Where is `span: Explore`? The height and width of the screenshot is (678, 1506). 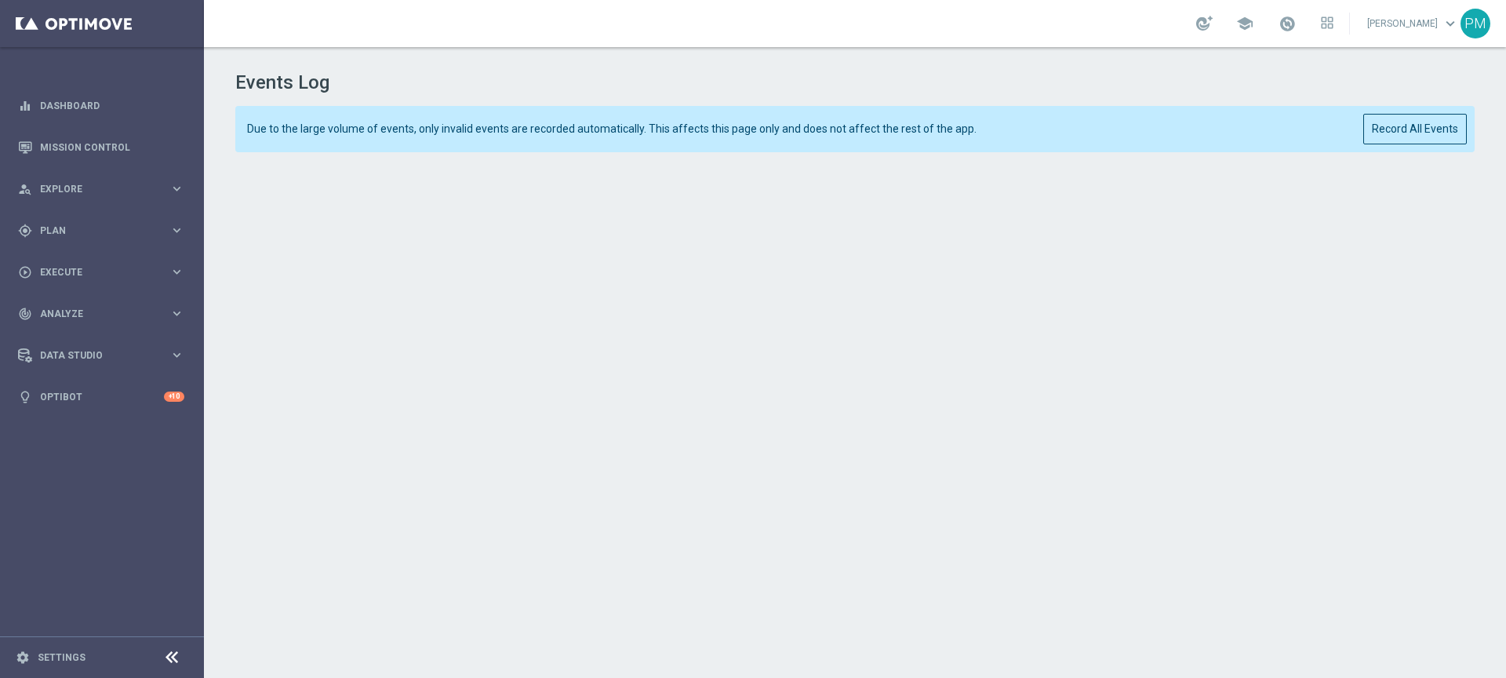 span: Explore is located at coordinates (104, 189).